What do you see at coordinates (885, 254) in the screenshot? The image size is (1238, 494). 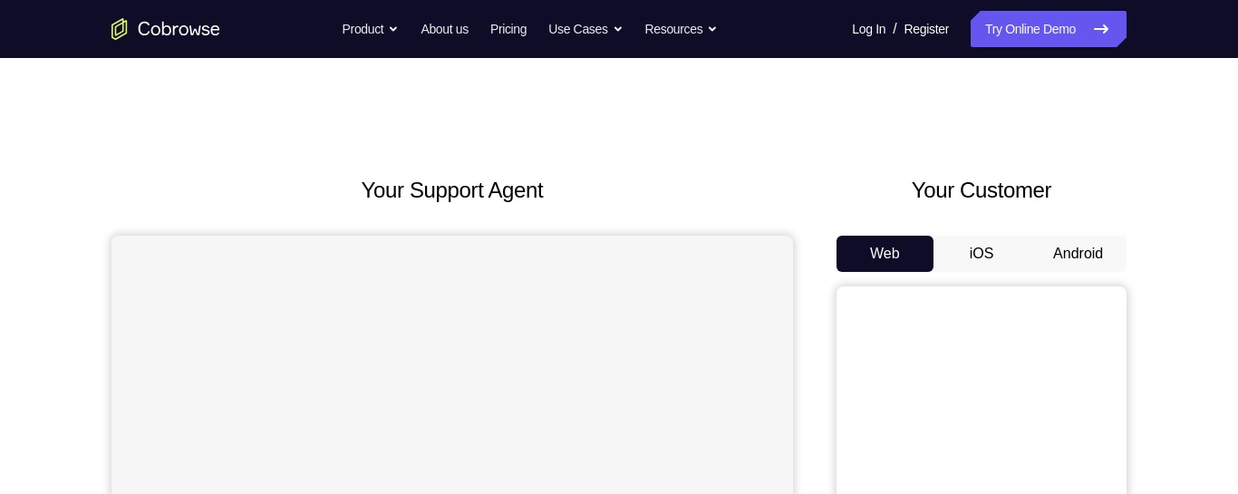 I see `button: Web` at bounding box center [885, 254].